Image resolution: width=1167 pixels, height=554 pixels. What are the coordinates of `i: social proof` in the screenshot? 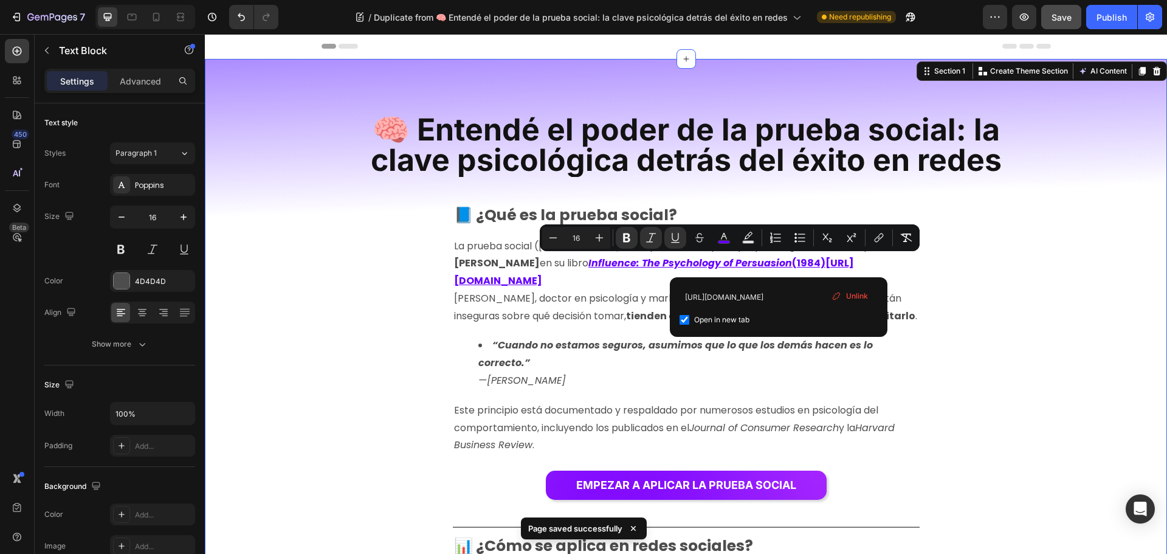 It's located at (443, 211).